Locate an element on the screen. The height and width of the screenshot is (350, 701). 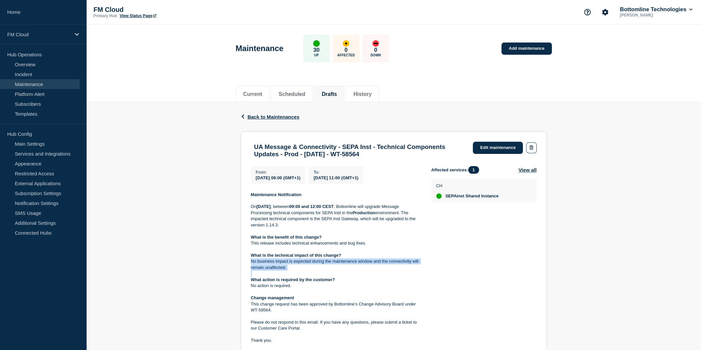
p: This release includes technical enhancements and bug fixes. is located at coordinates (336, 243).